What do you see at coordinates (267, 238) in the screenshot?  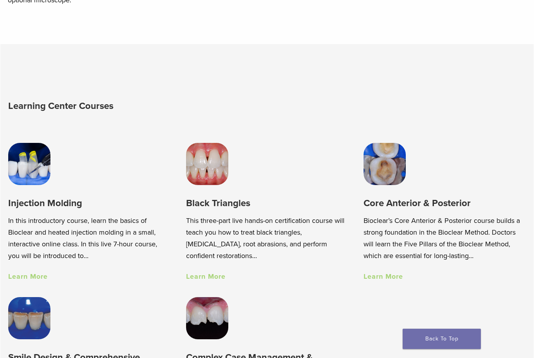 I see `p: This three-part live hands-on certification course will teach you how to treat black triangles, [...` at bounding box center [267, 238].